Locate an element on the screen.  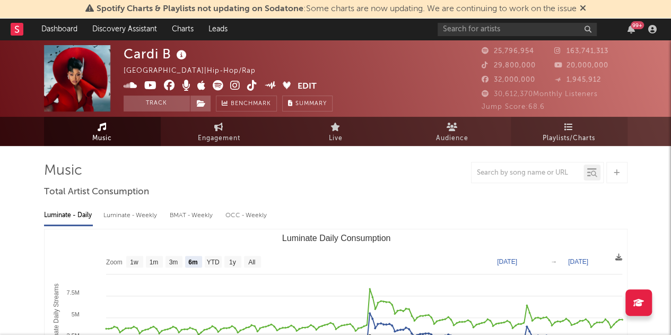
text: 3m is located at coordinates (173, 262).